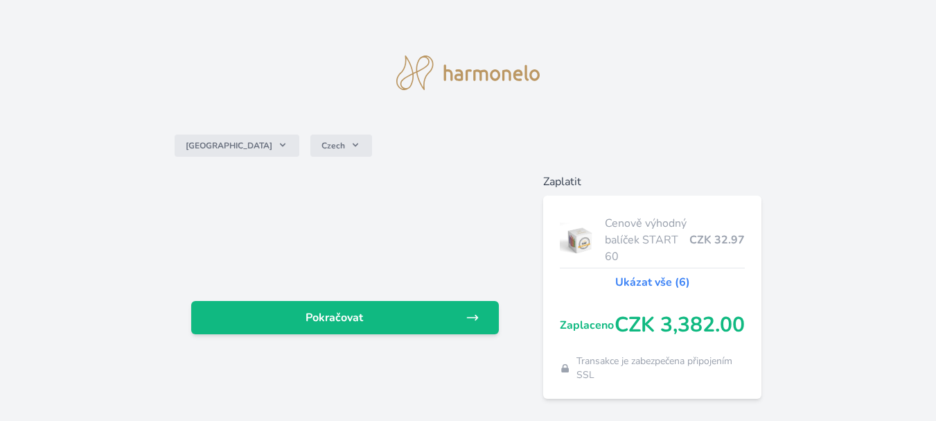 This screenshot has height=421, width=936. What do you see at coordinates (333, 145) in the screenshot?
I see `span: Czech` at bounding box center [333, 145].